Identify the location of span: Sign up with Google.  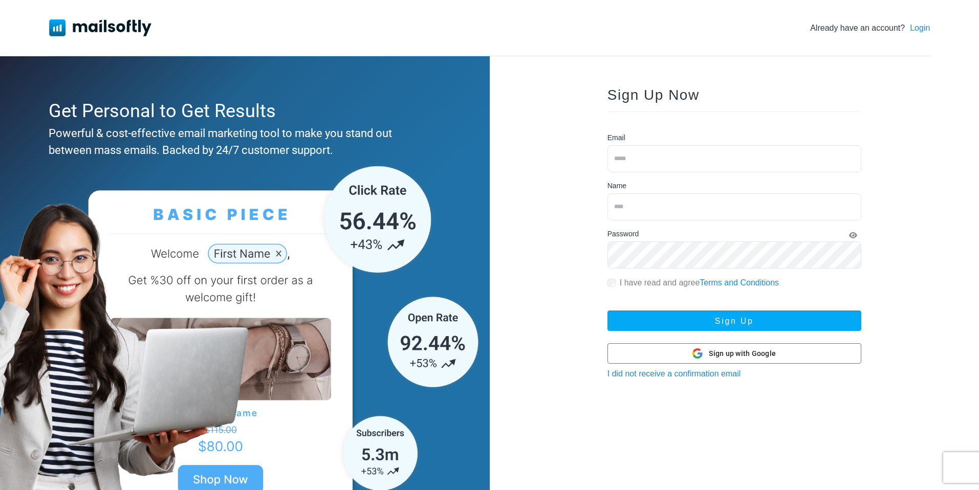
(742, 354).